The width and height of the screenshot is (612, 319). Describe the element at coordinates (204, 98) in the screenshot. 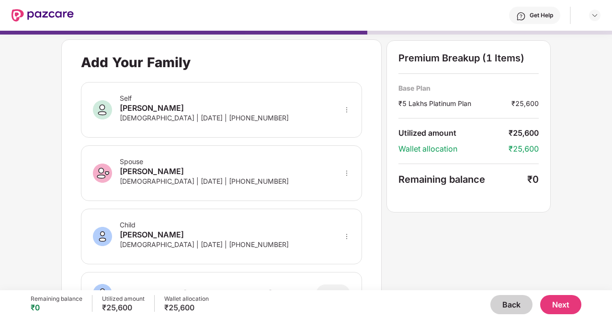

I see `div: Self` at that location.